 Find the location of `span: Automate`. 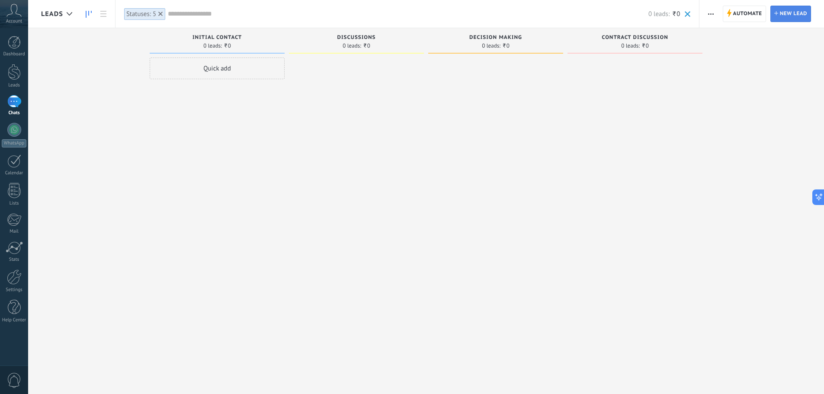

span: Automate is located at coordinates (747, 14).